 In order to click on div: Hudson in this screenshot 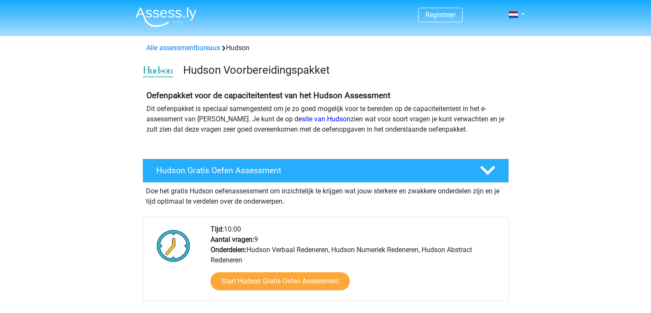, I will do `click(326, 48)`.